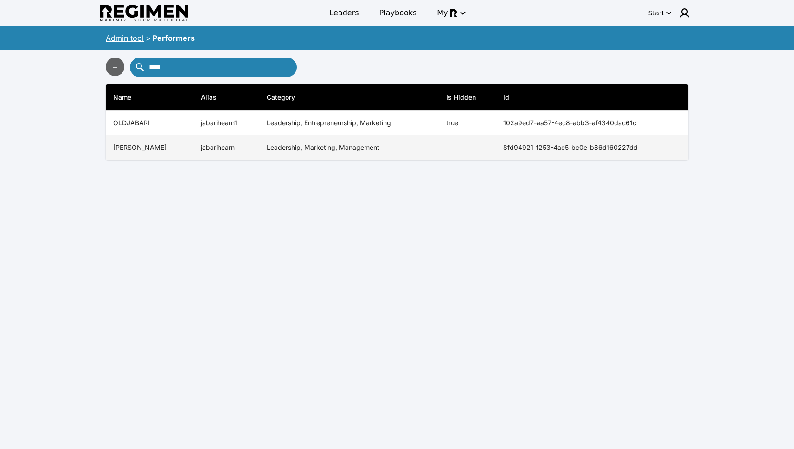 This screenshot has height=449, width=794. I want to click on div: Performers, so click(173, 38).